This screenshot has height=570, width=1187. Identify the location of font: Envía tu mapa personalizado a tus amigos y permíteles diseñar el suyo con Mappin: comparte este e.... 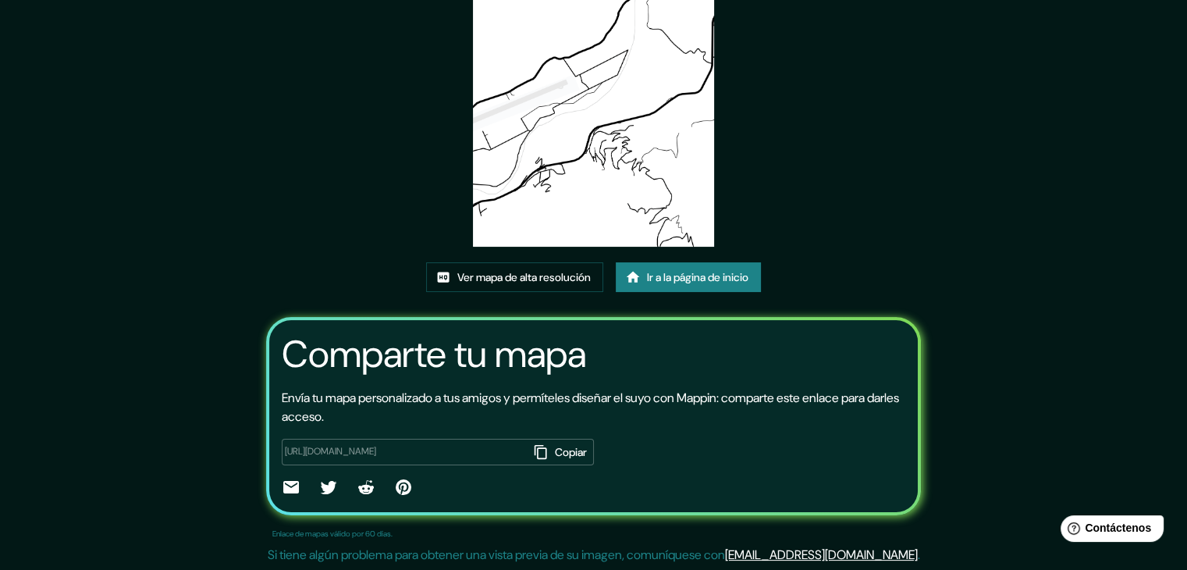
(590, 407).